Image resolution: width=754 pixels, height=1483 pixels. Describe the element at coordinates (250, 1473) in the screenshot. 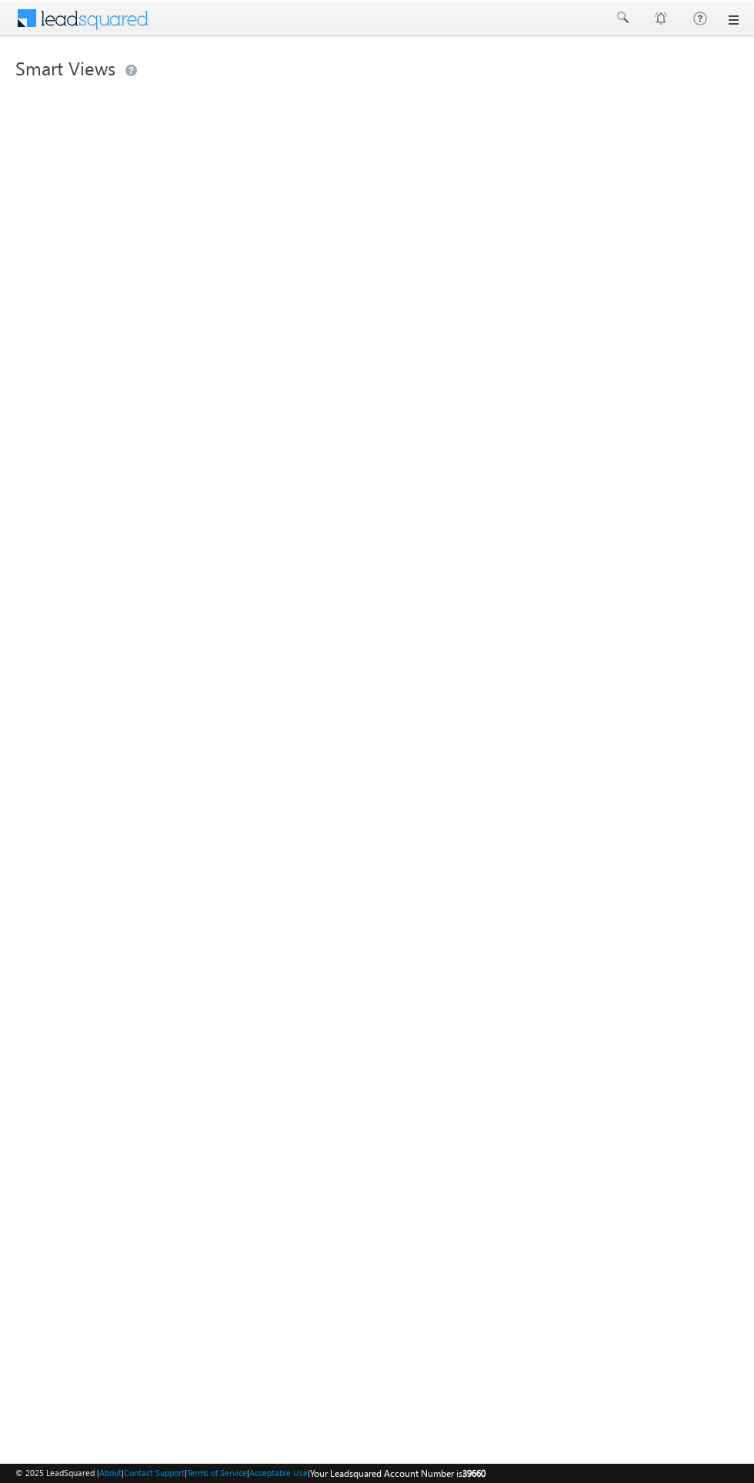

I see `span: © 2025 LeadSquared | | | | |` at that location.